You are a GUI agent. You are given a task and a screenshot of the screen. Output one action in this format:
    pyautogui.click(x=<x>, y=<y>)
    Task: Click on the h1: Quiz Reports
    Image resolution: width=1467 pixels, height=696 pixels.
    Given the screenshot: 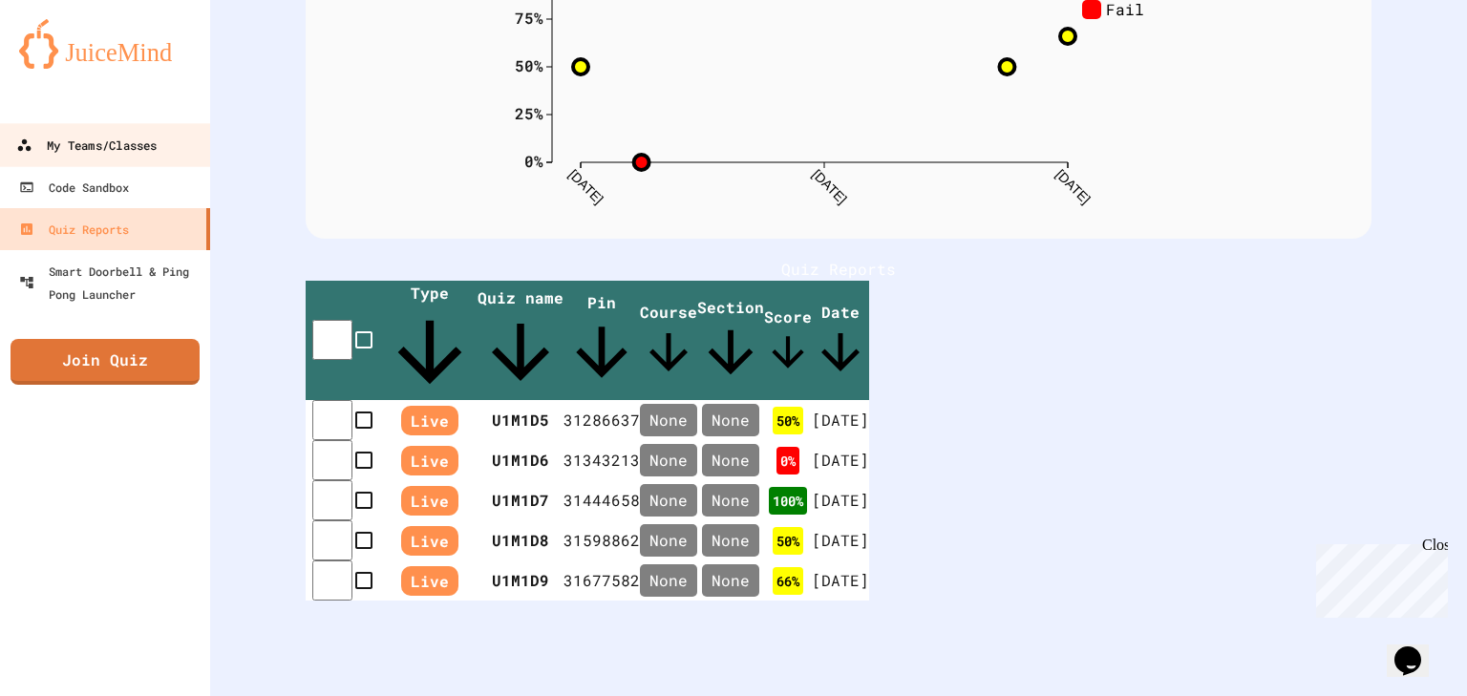 What is the action you would take?
    pyautogui.click(x=839, y=269)
    